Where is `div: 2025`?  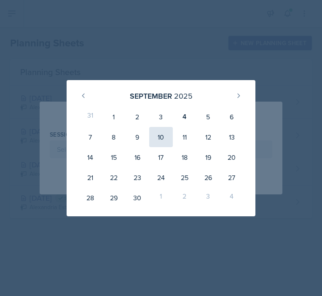
div: 2025 is located at coordinates (183, 96).